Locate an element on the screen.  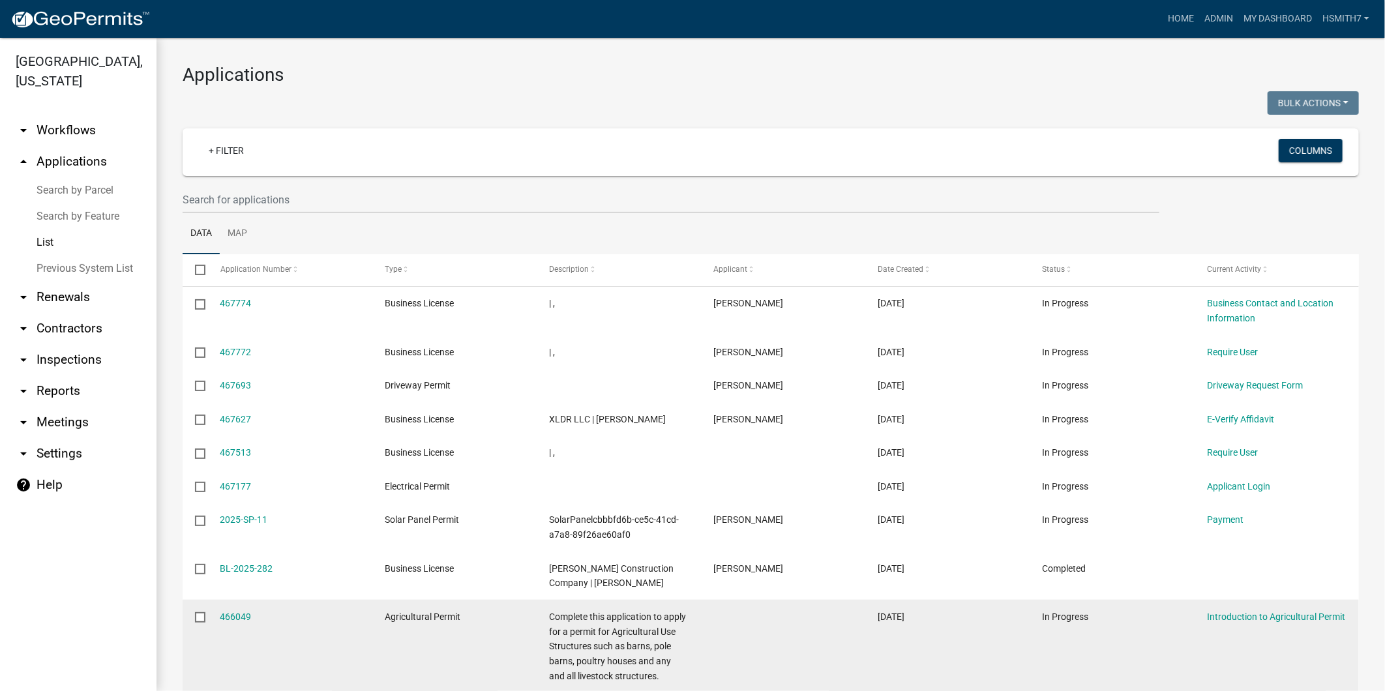
span: Driveway Permit is located at coordinates (417, 385).